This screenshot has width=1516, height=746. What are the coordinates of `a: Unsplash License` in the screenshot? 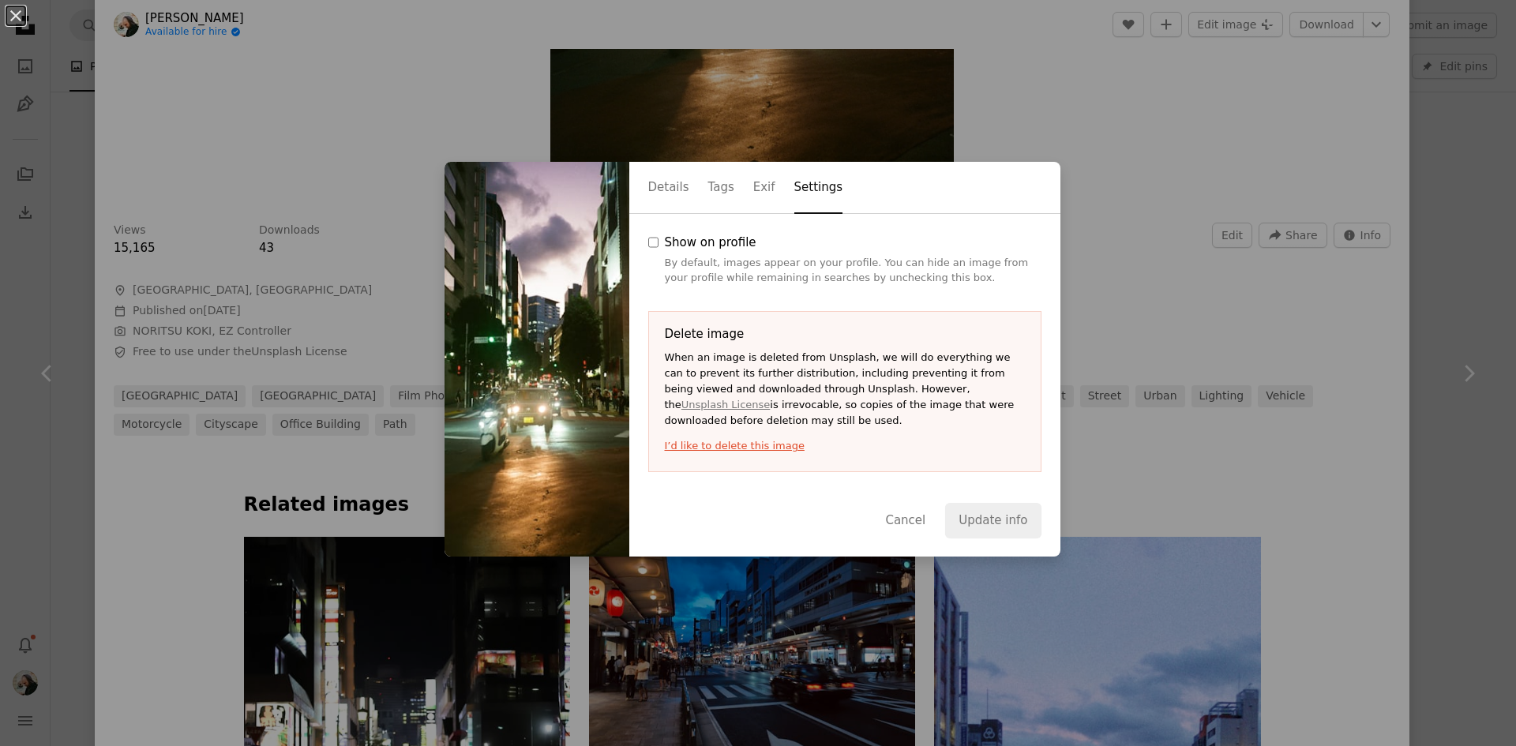 It's located at (725, 404).